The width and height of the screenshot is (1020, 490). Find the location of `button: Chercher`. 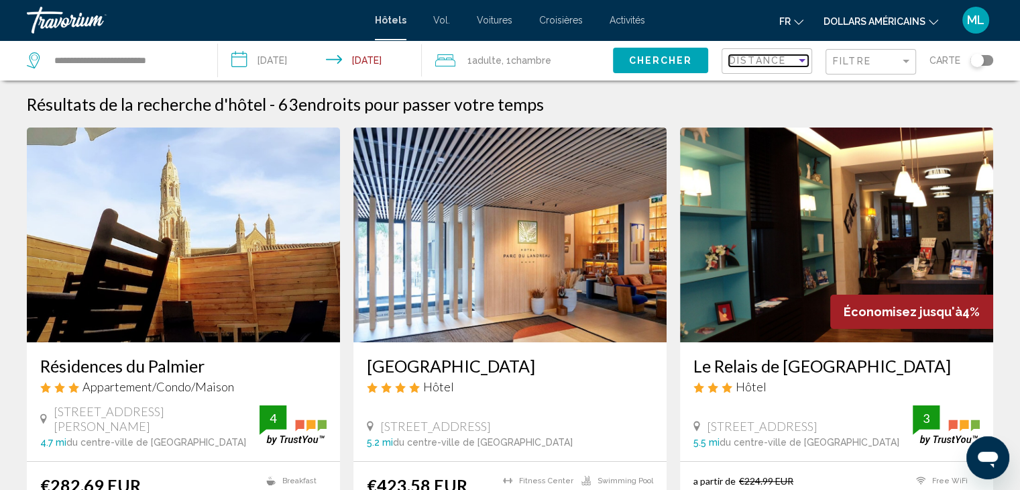

button: Chercher is located at coordinates (661, 60).